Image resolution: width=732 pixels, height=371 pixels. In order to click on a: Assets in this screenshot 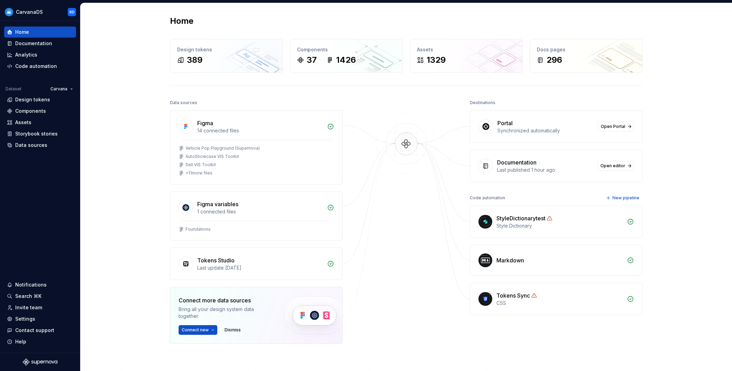, I will do `click(40, 123)`.